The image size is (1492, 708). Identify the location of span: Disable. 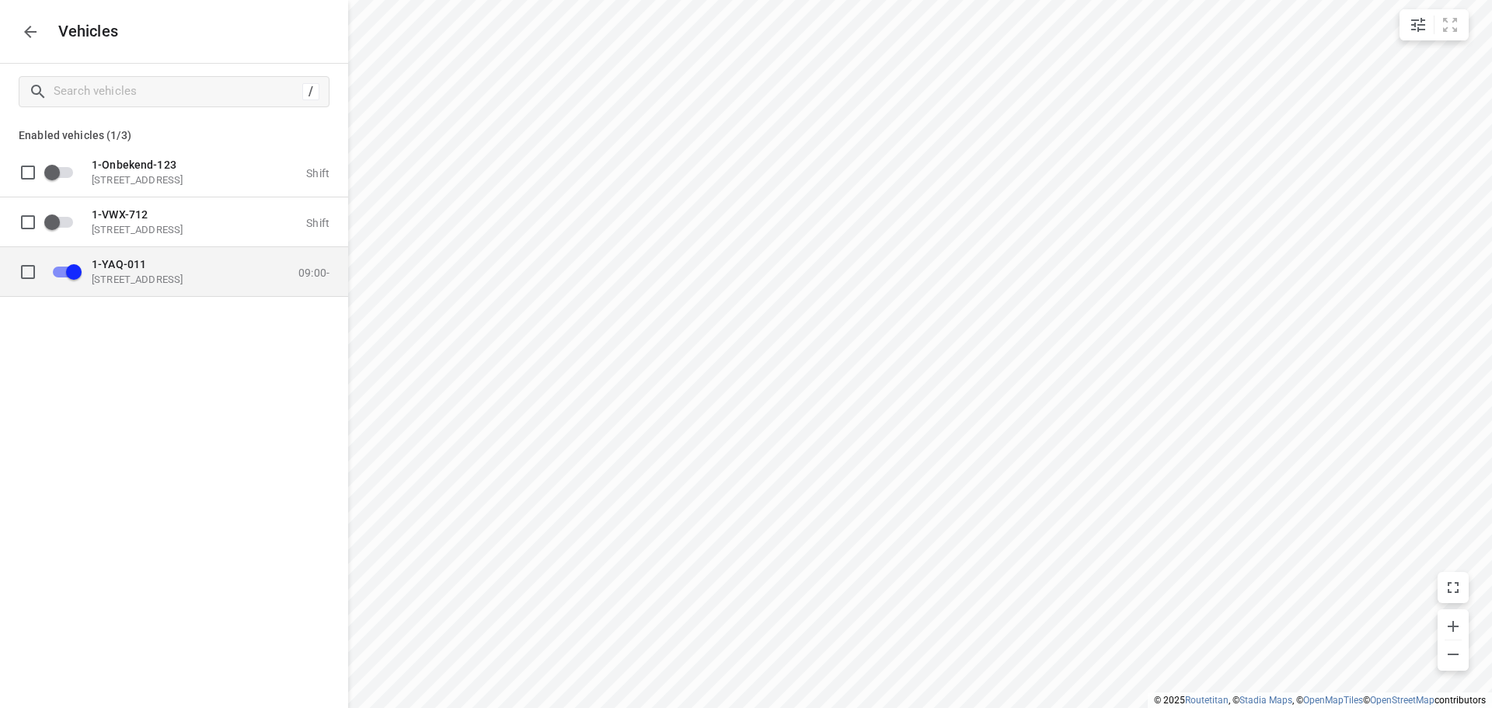
(63, 271).